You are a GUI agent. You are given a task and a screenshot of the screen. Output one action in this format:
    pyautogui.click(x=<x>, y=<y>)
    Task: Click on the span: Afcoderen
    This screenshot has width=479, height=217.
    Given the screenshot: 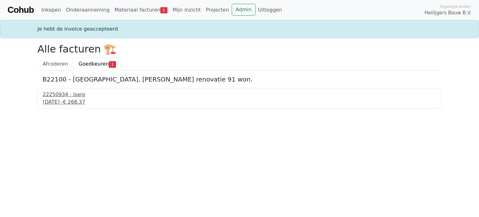 What is the action you would take?
    pyautogui.click(x=55, y=64)
    